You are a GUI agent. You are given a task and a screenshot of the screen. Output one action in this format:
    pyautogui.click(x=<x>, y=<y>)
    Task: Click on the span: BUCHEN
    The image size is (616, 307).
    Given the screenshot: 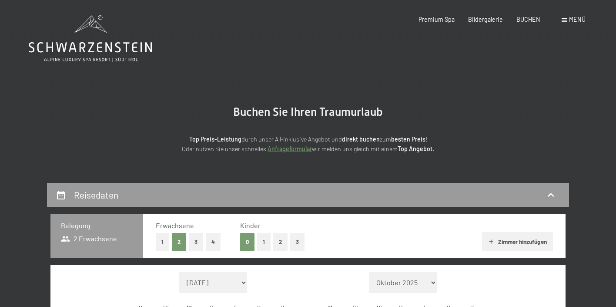 What is the action you would take?
    pyautogui.click(x=528, y=19)
    